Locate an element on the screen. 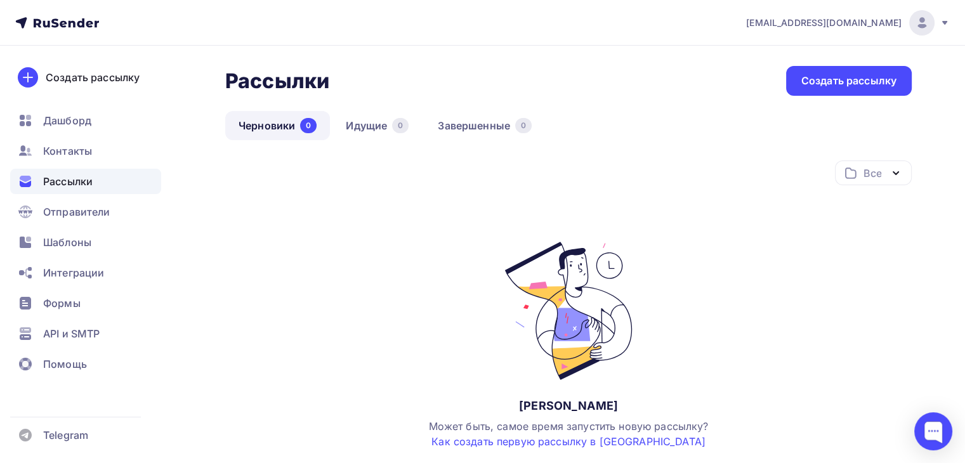 The height and width of the screenshot is (463, 965). span: Контакты is located at coordinates (67, 151).